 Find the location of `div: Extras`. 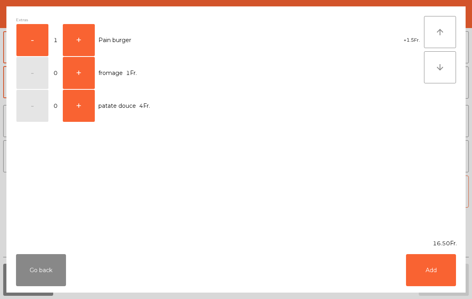

div: Extras is located at coordinates (220, 20).